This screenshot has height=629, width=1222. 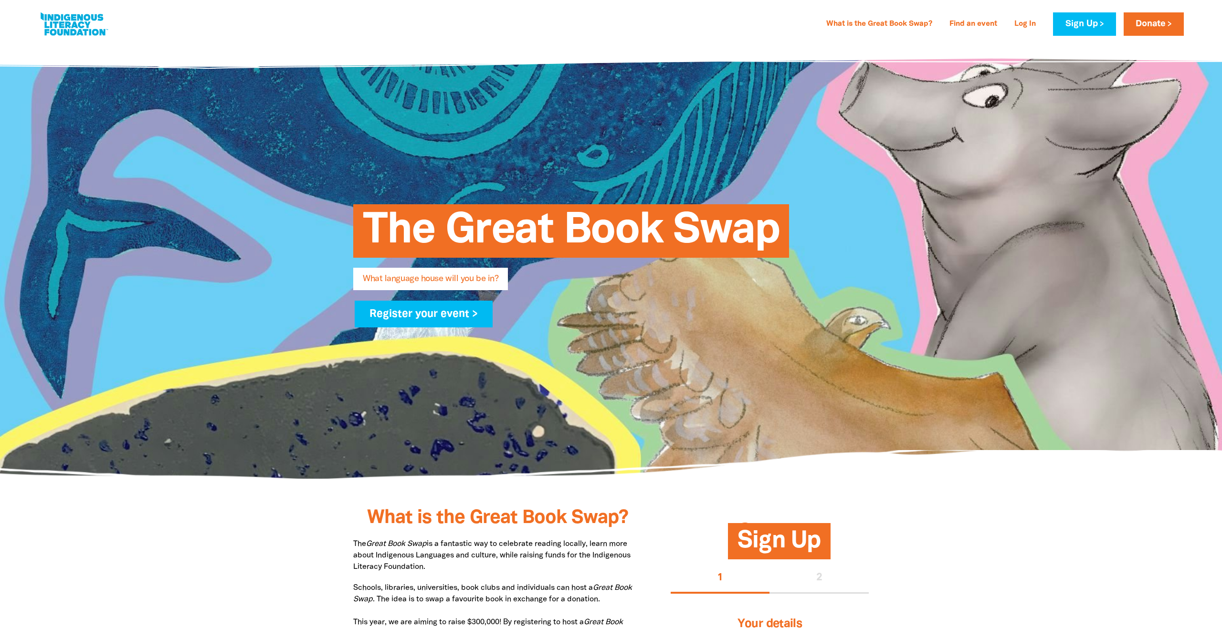 I want to click on a: Find an event, so click(x=973, y=24).